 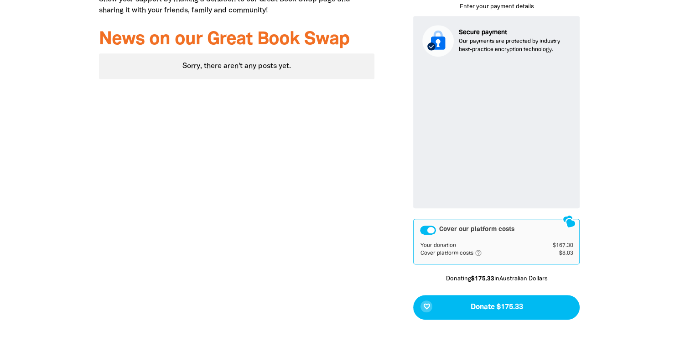 I want to click on i: favorite_border, so click(x=427, y=306).